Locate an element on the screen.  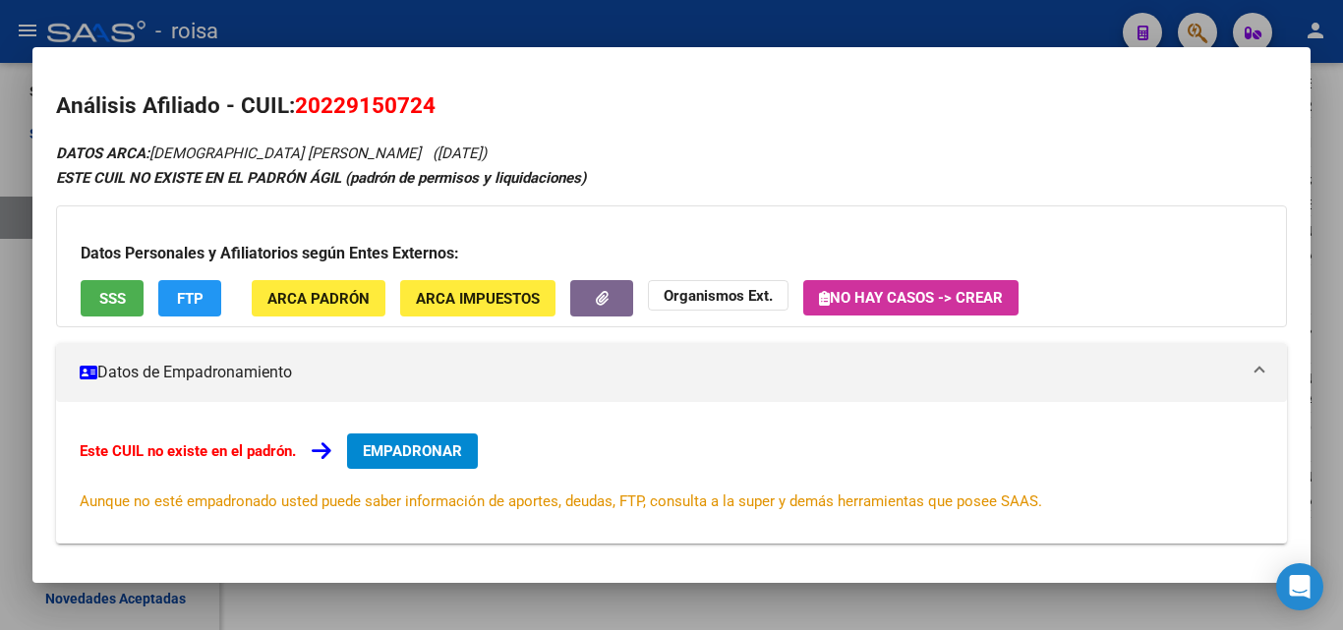
strong: Organismos Ext. is located at coordinates (718, 296).